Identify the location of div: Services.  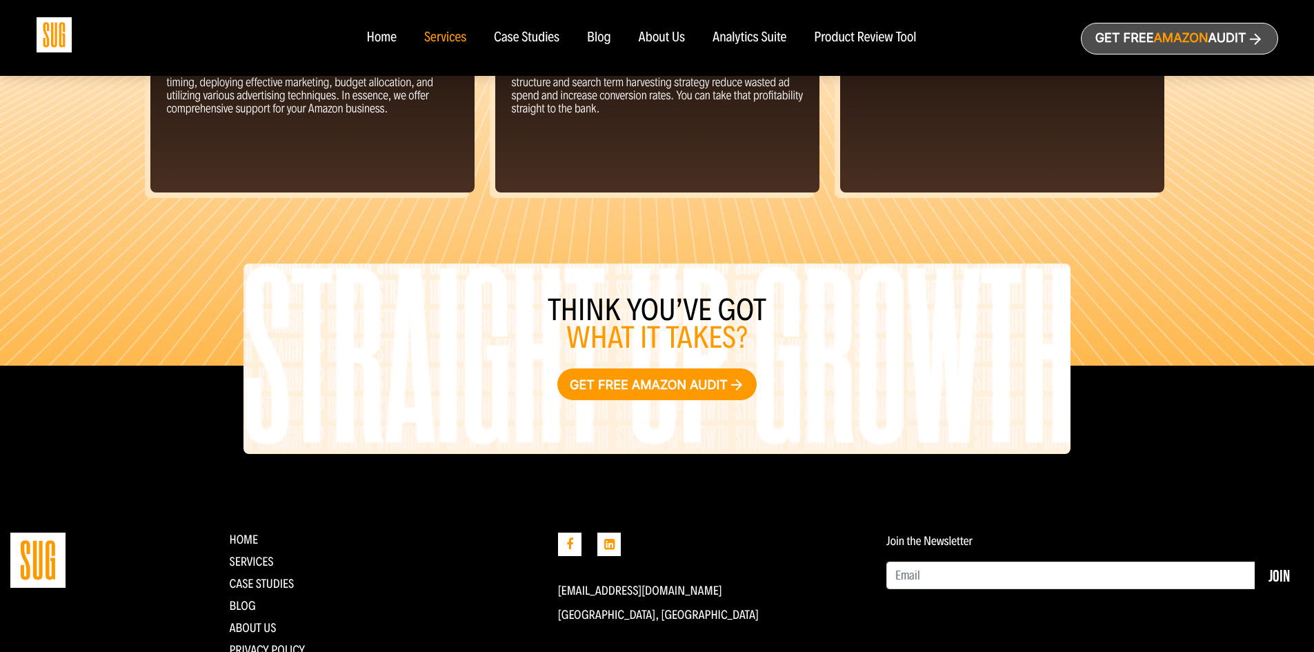
(445, 38).